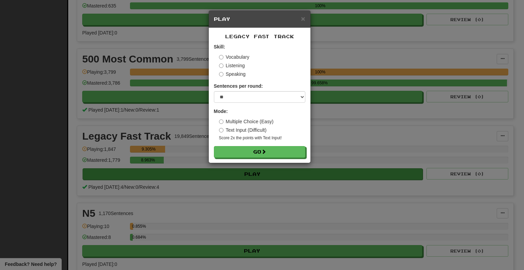 The width and height of the screenshot is (524, 270). What do you see at coordinates (262, 138) in the screenshot?
I see `small: Score 2x the points with Text Input !` at bounding box center [262, 138].